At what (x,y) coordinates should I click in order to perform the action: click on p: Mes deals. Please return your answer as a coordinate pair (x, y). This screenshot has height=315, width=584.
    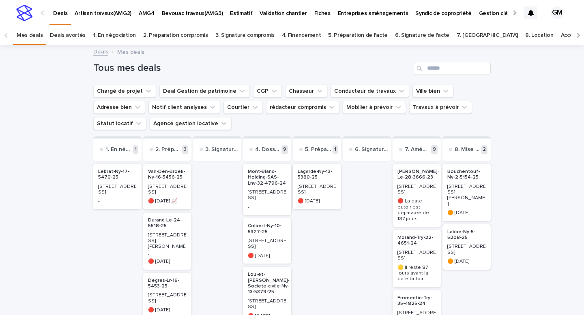
    Looking at the image, I should click on (131, 51).